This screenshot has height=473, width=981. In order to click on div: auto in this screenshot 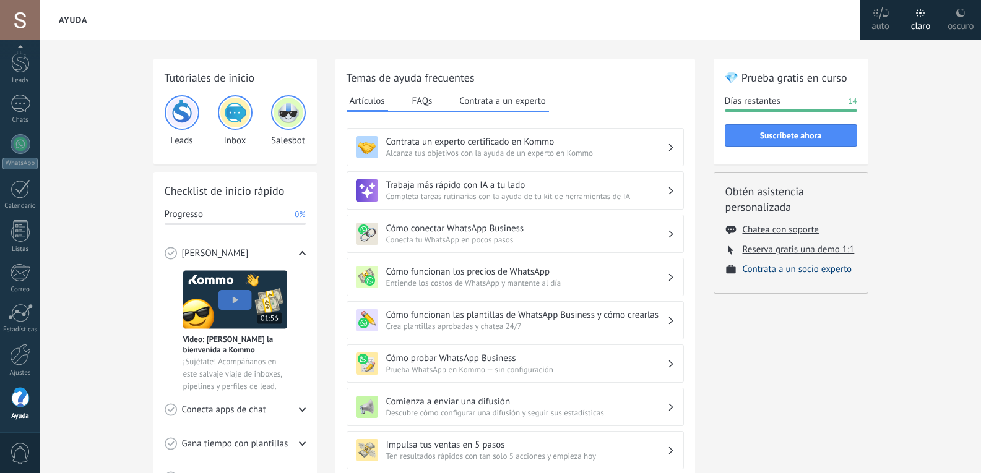, I will do `click(880, 24)`.